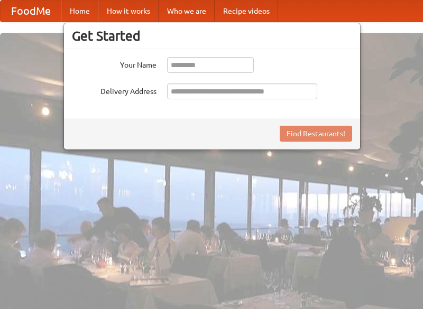 The height and width of the screenshot is (309, 423). I want to click on a: Recipe videos, so click(246, 11).